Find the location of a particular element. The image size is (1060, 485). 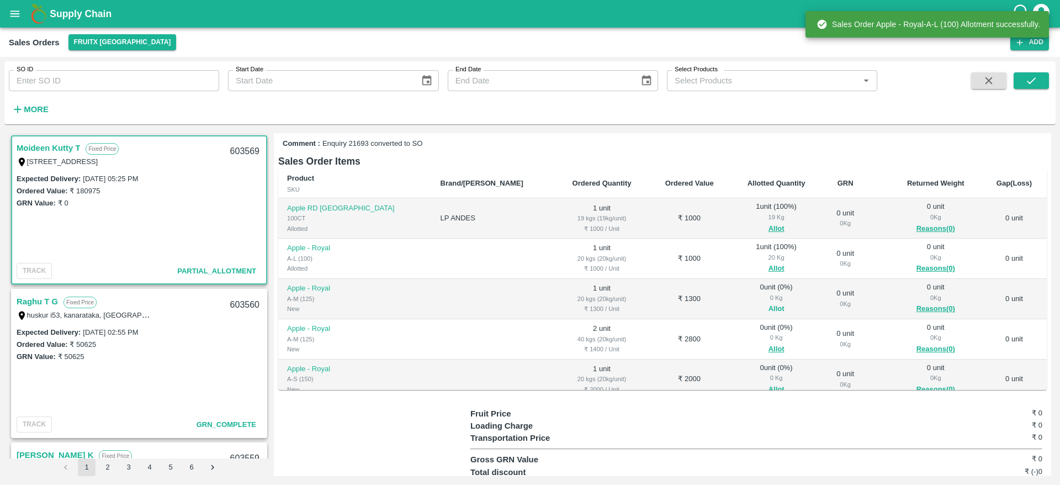

td: ₹ 2800 is located at coordinates (689, 339).